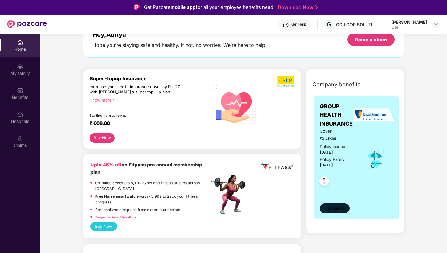 Image resolution: width=447 pixels, height=253 pixels. What do you see at coordinates (116, 217) in the screenshot?
I see `a: Frequently Asked Questions!` at bounding box center [116, 217].